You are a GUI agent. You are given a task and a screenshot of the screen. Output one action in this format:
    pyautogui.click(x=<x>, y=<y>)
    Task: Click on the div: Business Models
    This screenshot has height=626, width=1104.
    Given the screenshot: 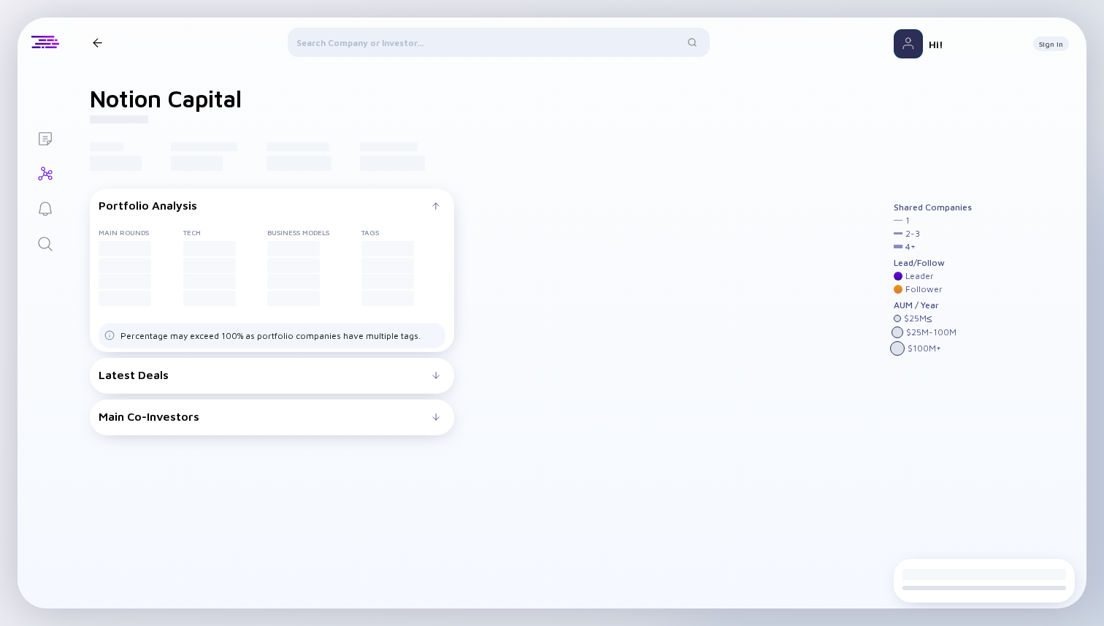 What is the action you would take?
    pyautogui.click(x=314, y=232)
    